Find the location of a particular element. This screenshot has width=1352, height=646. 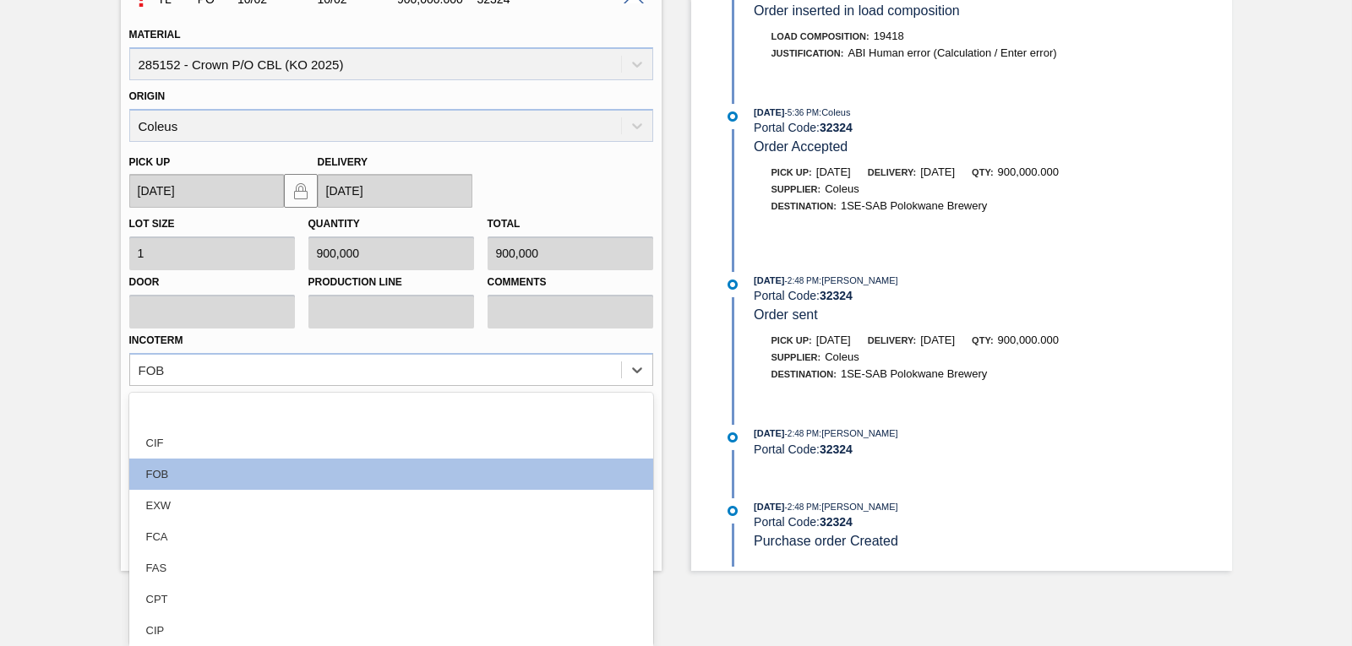

div: FAS is located at coordinates (391, 568).